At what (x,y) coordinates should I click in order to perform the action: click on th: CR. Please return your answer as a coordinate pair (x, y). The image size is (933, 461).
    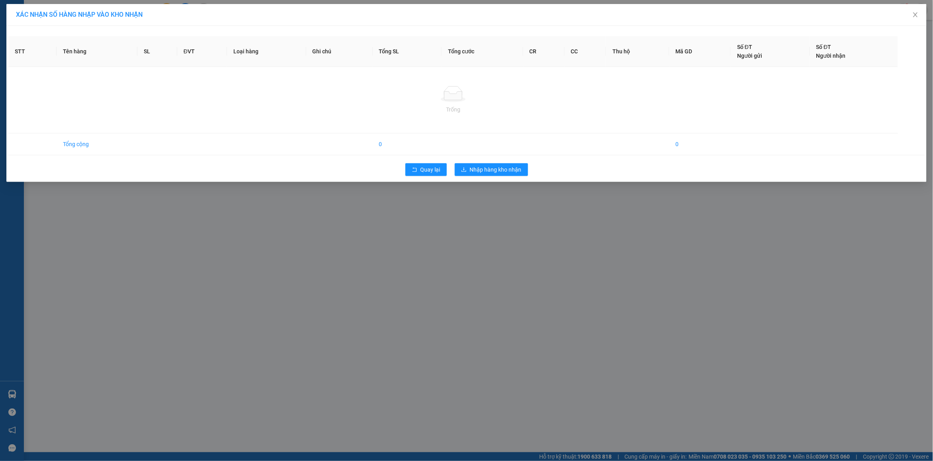
    Looking at the image, I should click on (544, 51).